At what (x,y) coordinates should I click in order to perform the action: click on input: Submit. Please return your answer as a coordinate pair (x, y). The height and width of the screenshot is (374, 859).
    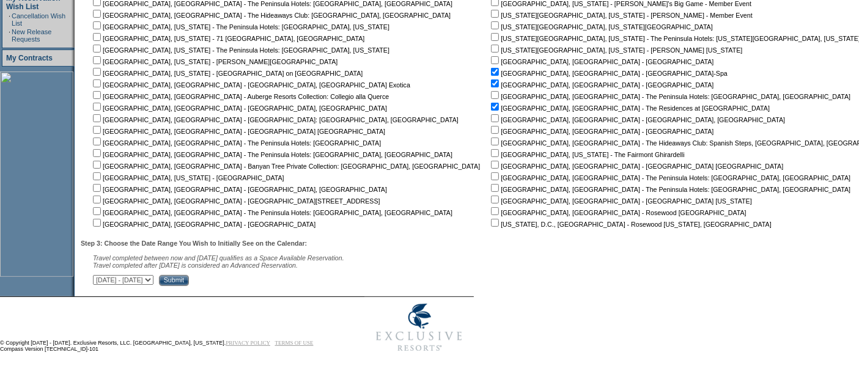
    Looking at the image, I should click on (174, 281).